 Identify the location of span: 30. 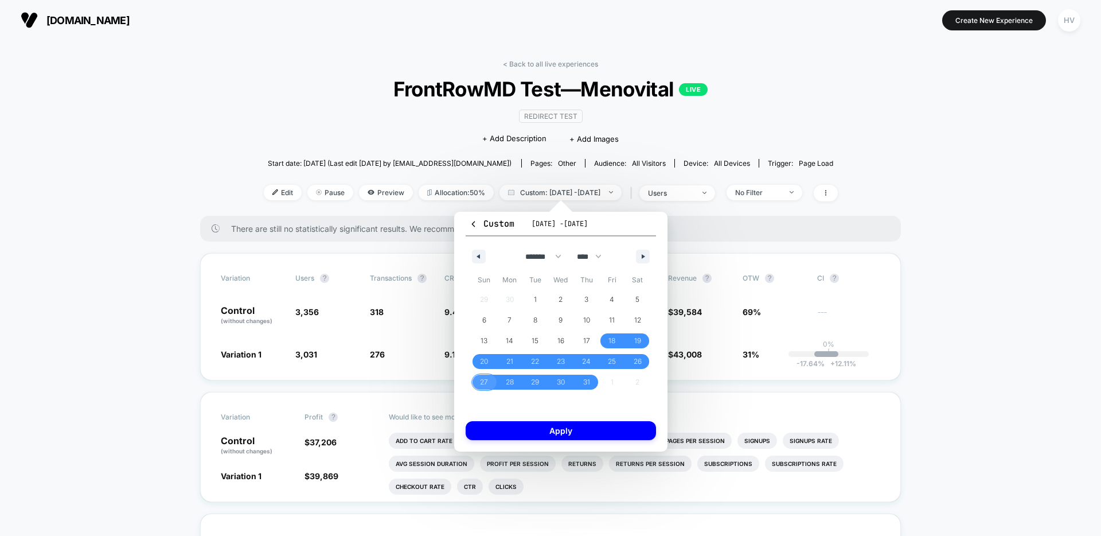
(561, 382).